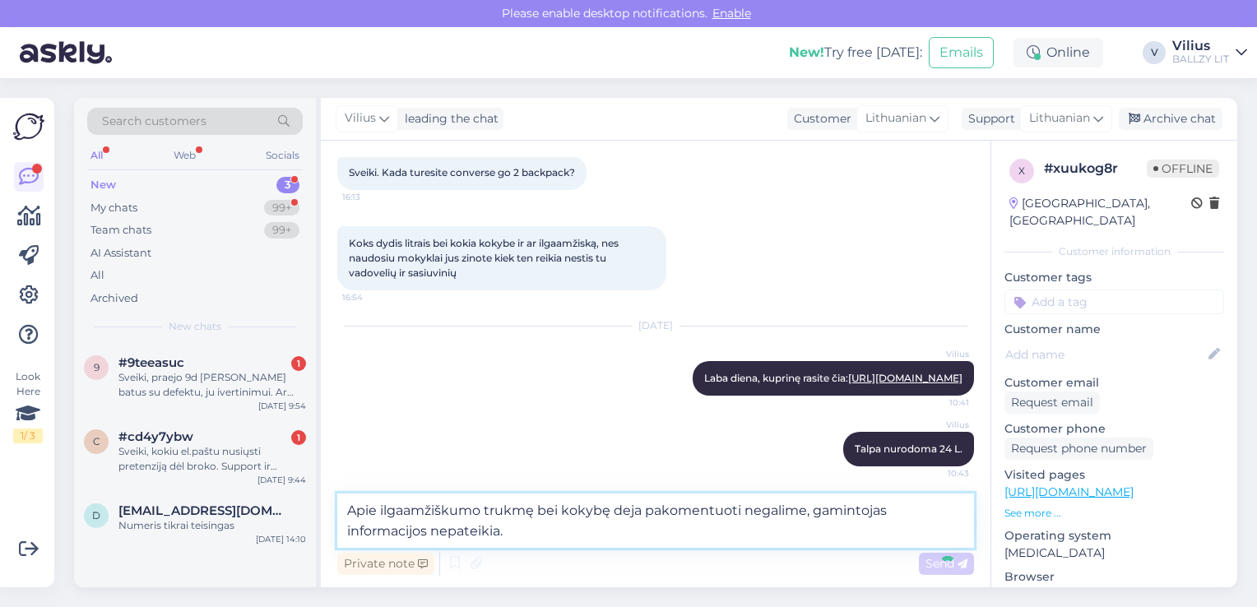 The height and width of the screenshot is (607, 1257). Describe the element at coordinates (1052, 402) in the screenshot. I see `div: Request email` at that location.